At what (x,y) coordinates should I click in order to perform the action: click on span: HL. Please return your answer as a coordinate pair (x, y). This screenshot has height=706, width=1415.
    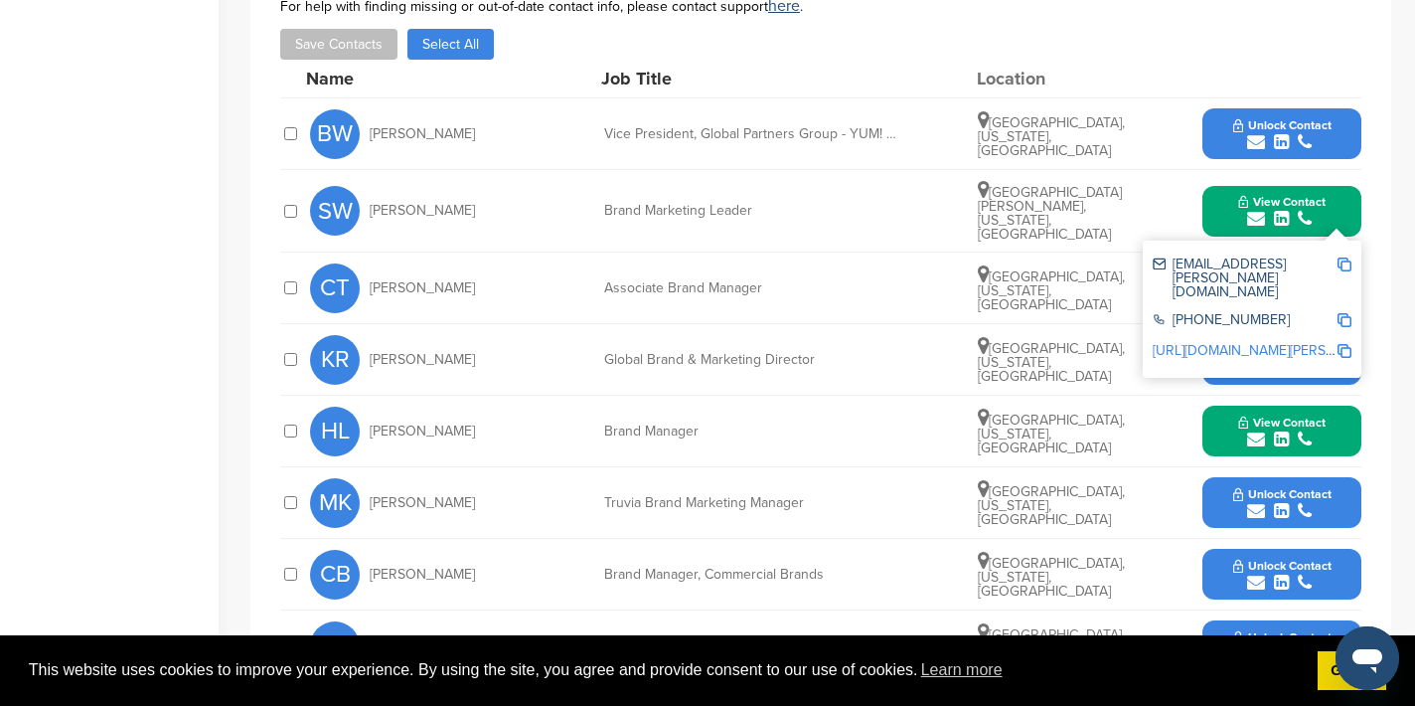
    Looking at the image, I should click on (335, 431).